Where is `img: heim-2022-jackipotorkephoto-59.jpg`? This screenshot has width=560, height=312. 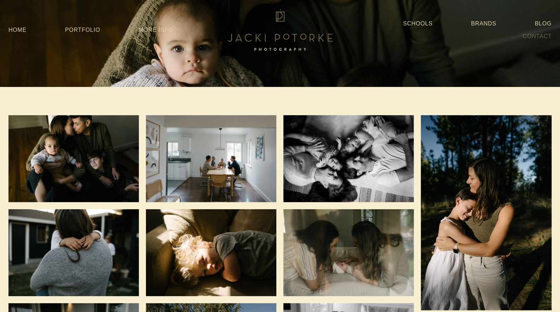
img: heim-2022-jackipotorkephoto-59.jpg is located at coordinates (211, 159).